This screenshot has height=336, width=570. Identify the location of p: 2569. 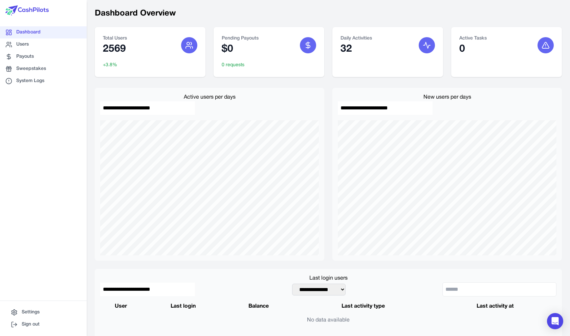
(115, 49).